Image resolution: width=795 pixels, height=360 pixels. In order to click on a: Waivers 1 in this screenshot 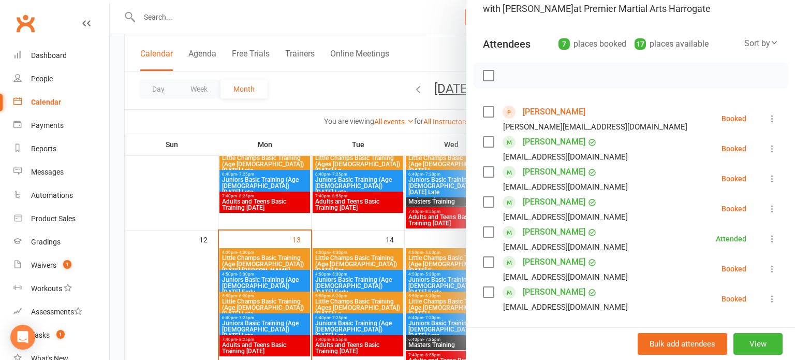, I will do `click(61, 265)`.